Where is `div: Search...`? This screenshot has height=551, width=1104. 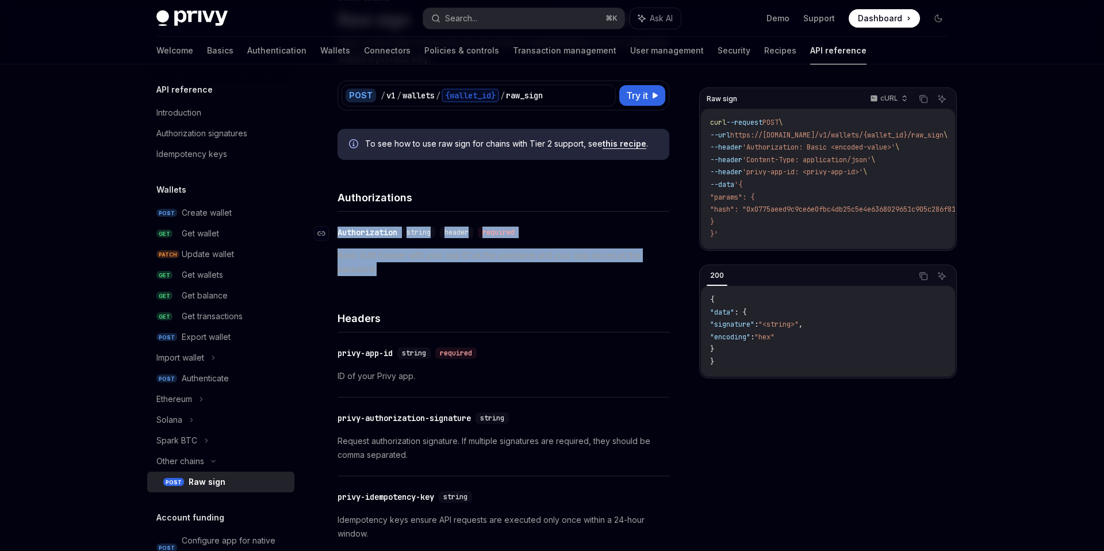 div: Search... is located at coordinates (461, 18).